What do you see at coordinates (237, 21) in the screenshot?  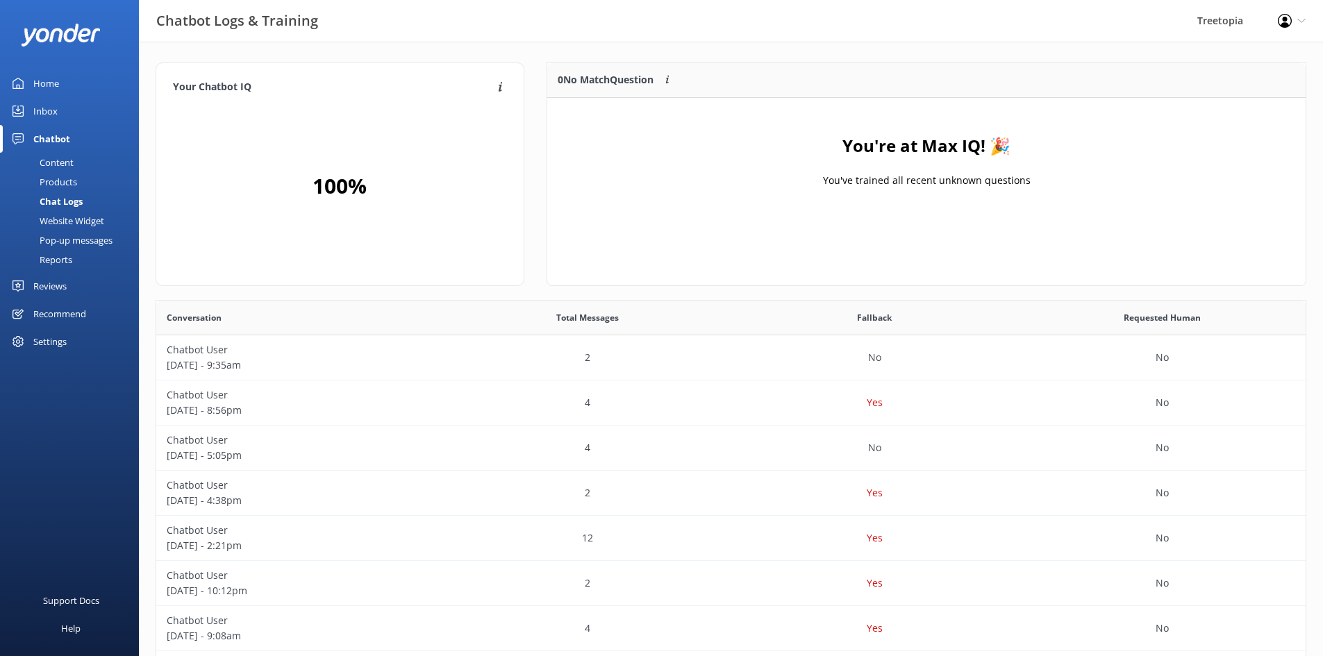 I see `h3: Chatbot Logs & Training` at bounding box center [237, 21].